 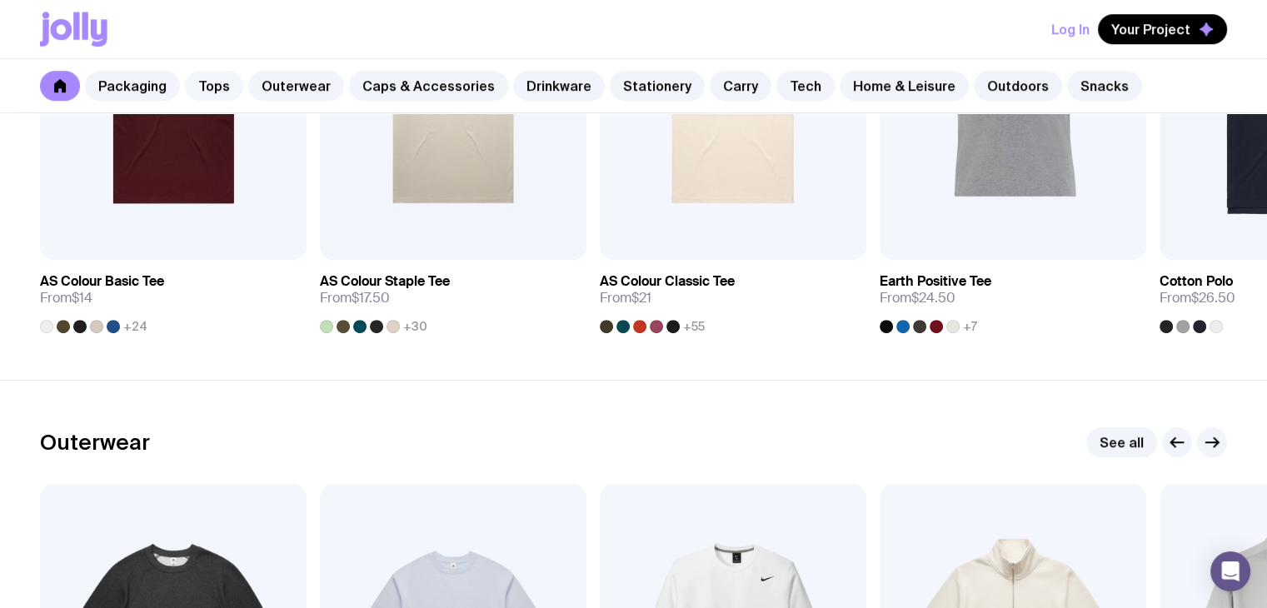 What do you see at coordinates (173, 297) in the screenshot?
I see `a: AS Colour Basic TeeFrom$14+24` at bounding box center [173, 297].